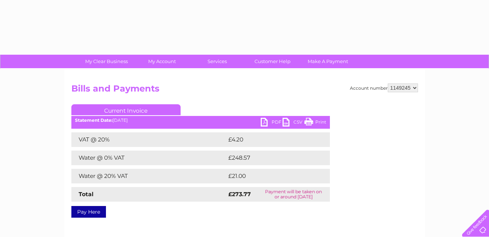 This screenshot has width=489, height=237. Describe the element at coordinates (162, 61) in the screenshot. I see `a: My Account` at that location.